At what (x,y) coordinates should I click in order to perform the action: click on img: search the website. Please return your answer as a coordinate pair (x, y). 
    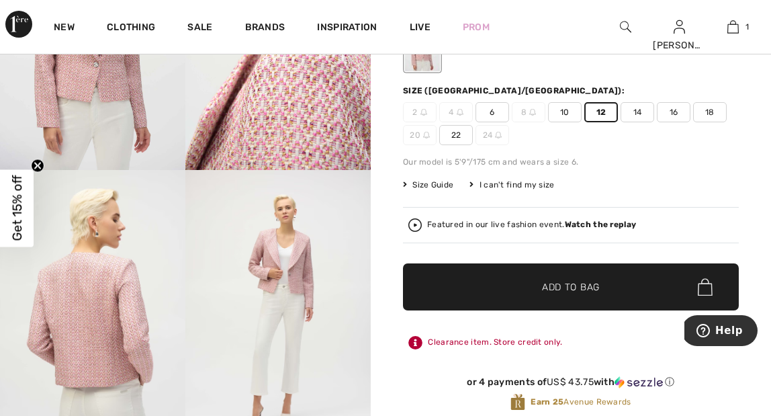
    Looking at the image, I should click on (625, 27).